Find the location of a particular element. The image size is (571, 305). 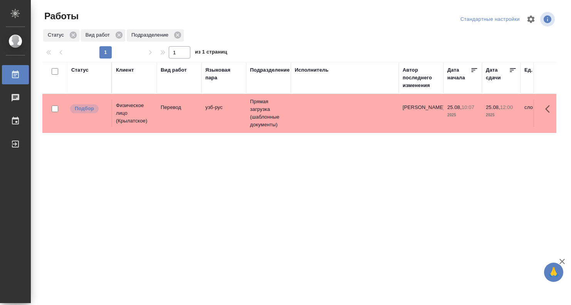

p: Статус is located at coordinates (57, 35).